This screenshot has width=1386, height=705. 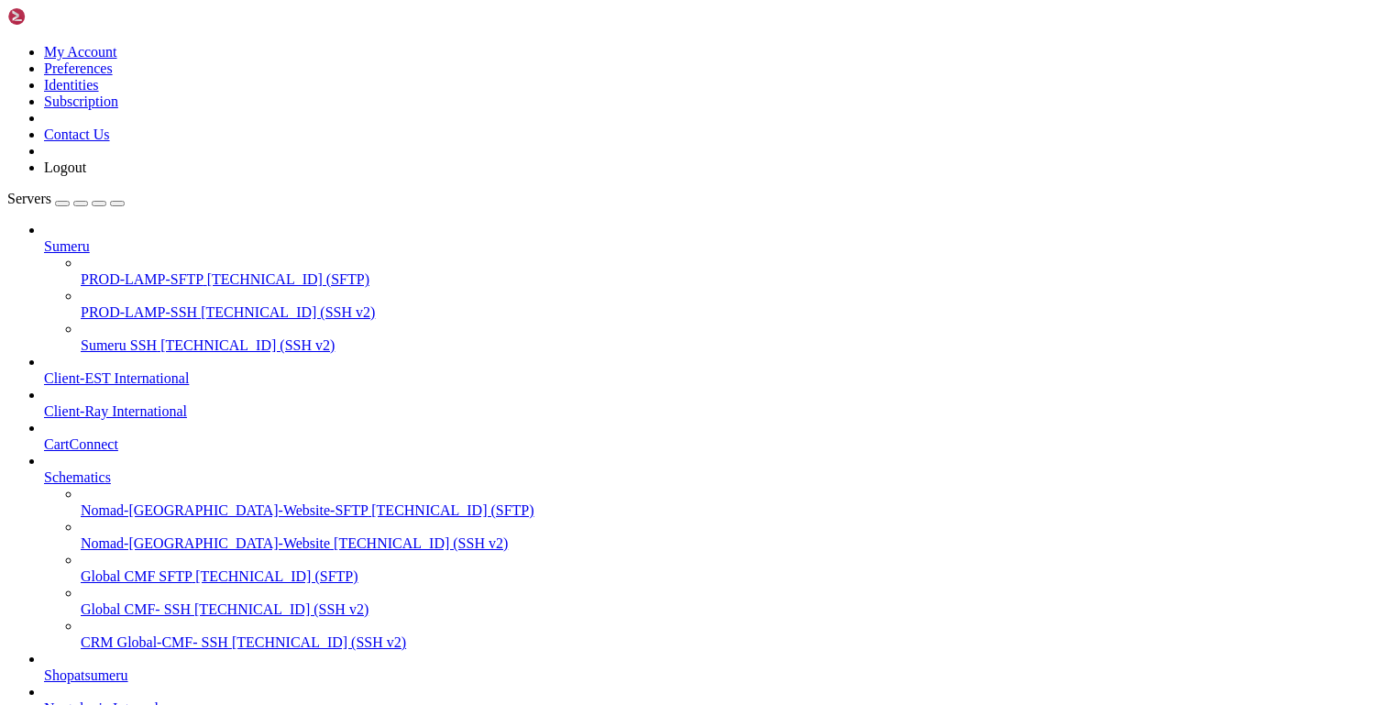 I want to click on a: Servers, so click(x=66, y=198).